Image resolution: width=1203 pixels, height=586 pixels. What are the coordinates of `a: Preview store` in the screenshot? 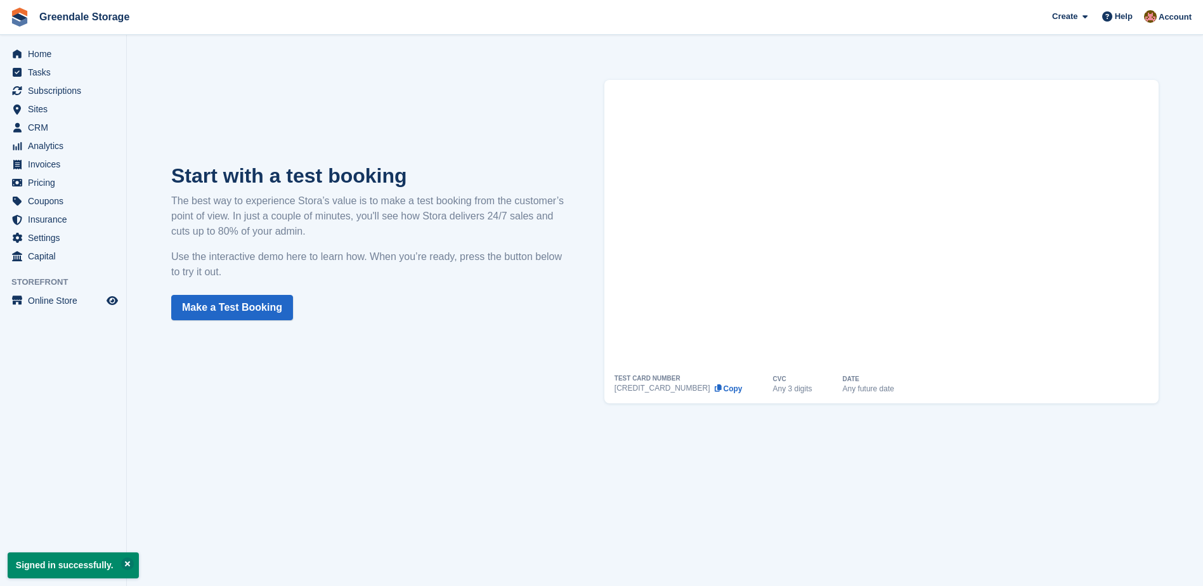 It's located at (112, 301).